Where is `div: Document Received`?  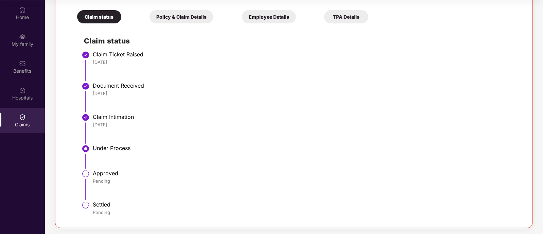 div: Document Received is located at coordinates (305, 86).